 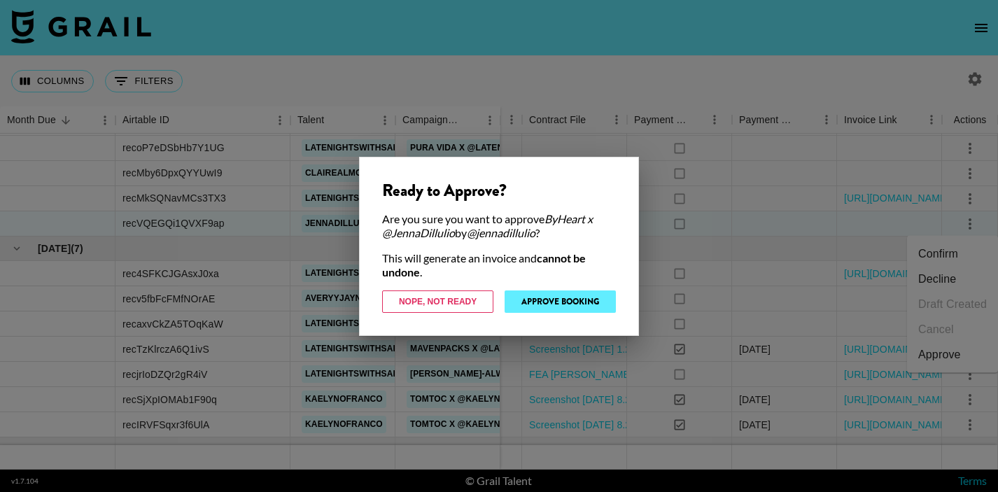 What do you see at coordinates (499, 226) in the screenshot?
I see `div: Are you sure you want to approve by ?` at bounding box center [499, 226].